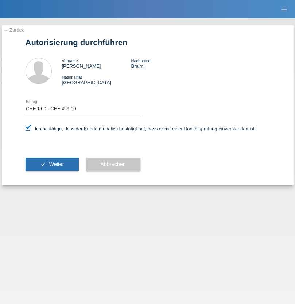 This screenshot has height=304, width=295. I want to click on a: menu, so click(284, 9).